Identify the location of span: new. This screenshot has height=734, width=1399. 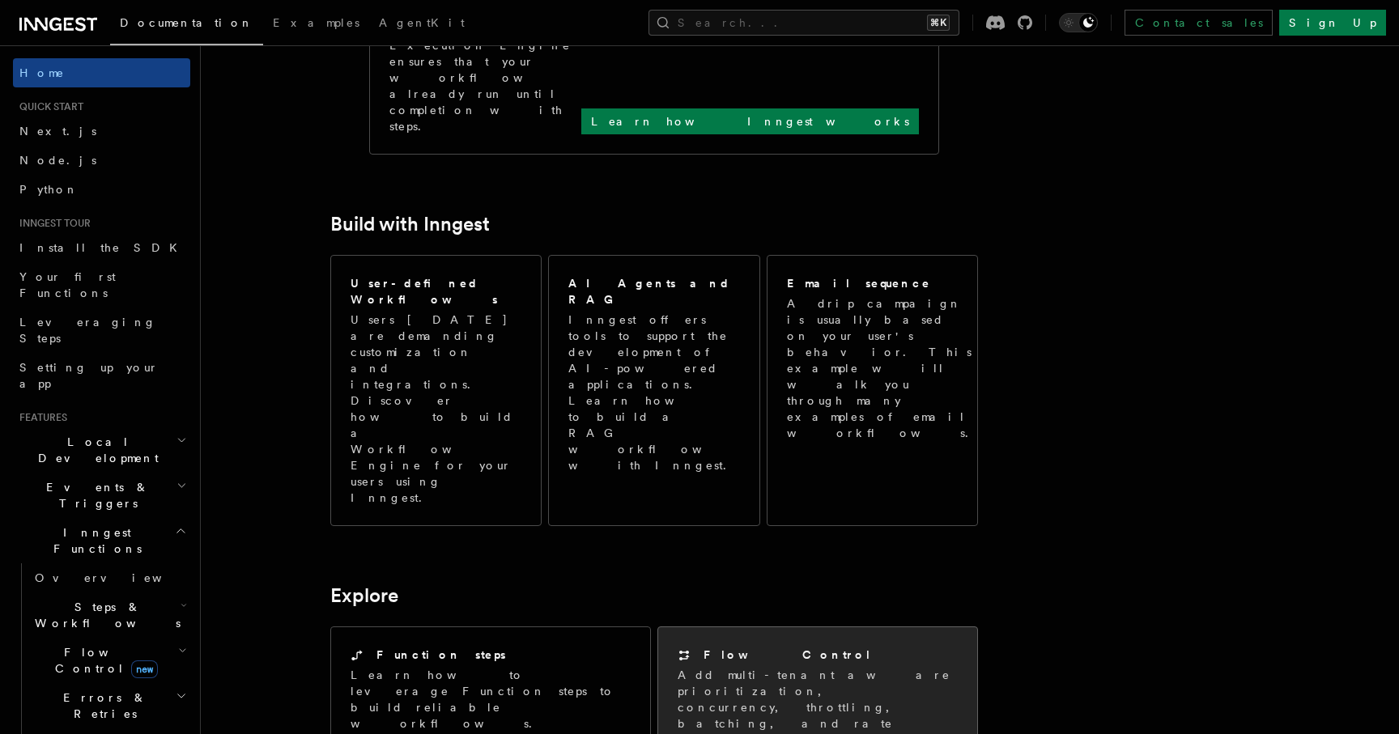
(144, 669).